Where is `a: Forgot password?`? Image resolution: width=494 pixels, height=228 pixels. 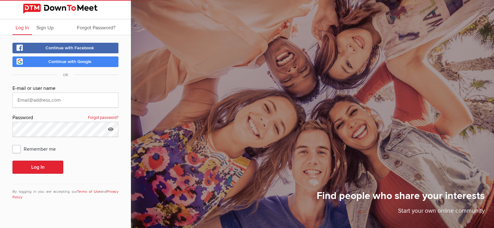
a: Forgot password? is located at coordinates (103, 118).